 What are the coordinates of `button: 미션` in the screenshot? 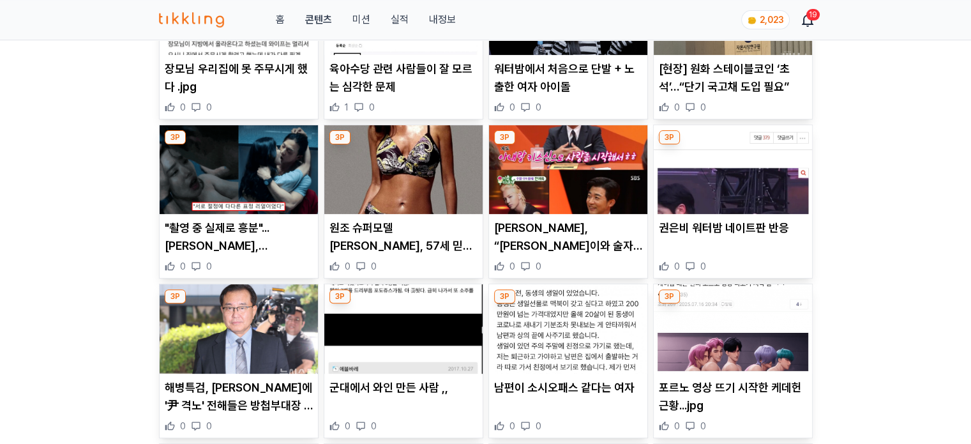 It's located at (361, 20).